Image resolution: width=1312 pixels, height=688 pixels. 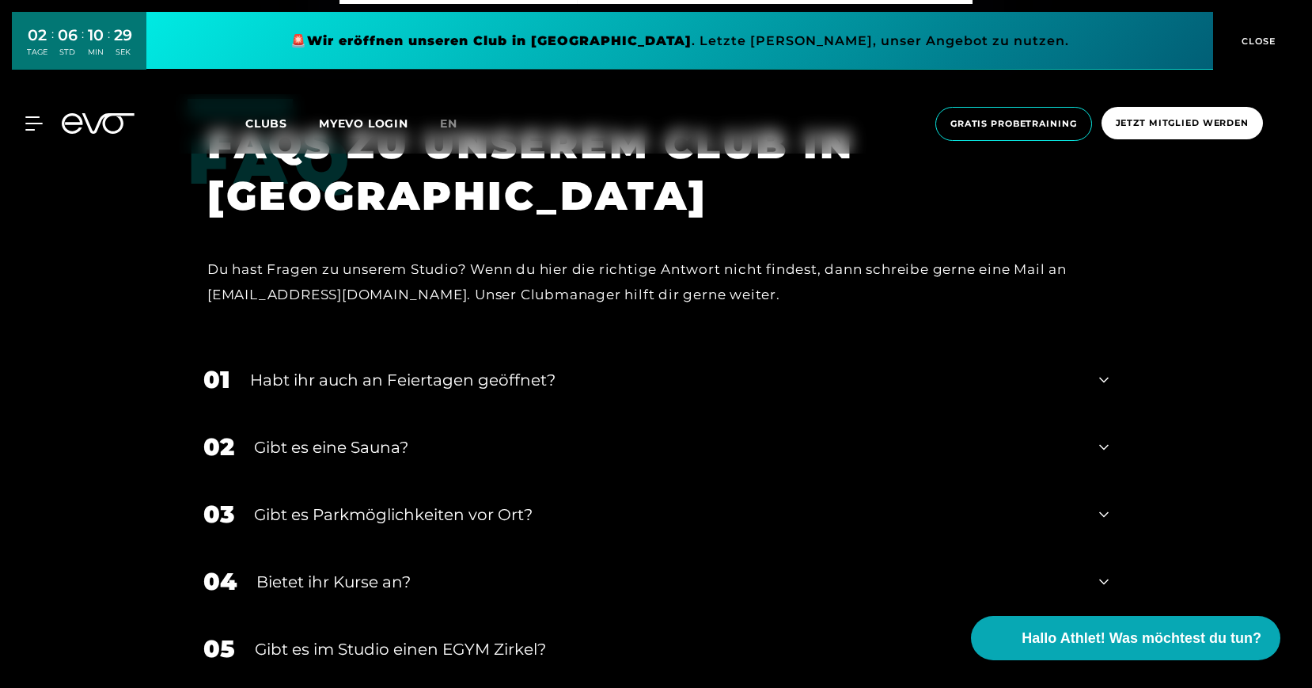 What do you see at coordinates (220, 581) in the screenshot?
I see `div: 04` at bounding box center [220, 581].